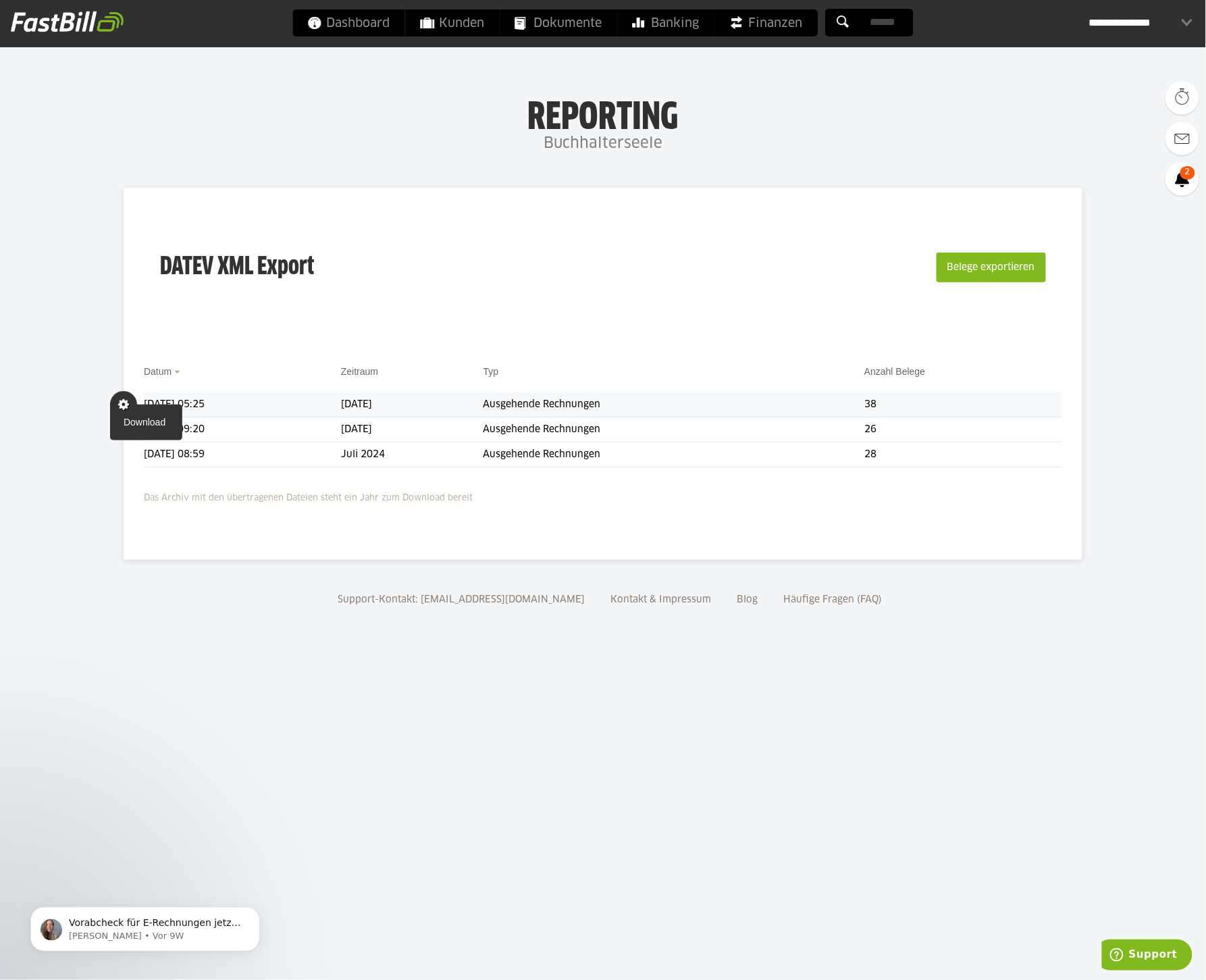 This screenshot has width=1206, height=980. Describe the element at coordinates (991, 268) in the screenshot. I see `button: Belege exportieren` at that location.